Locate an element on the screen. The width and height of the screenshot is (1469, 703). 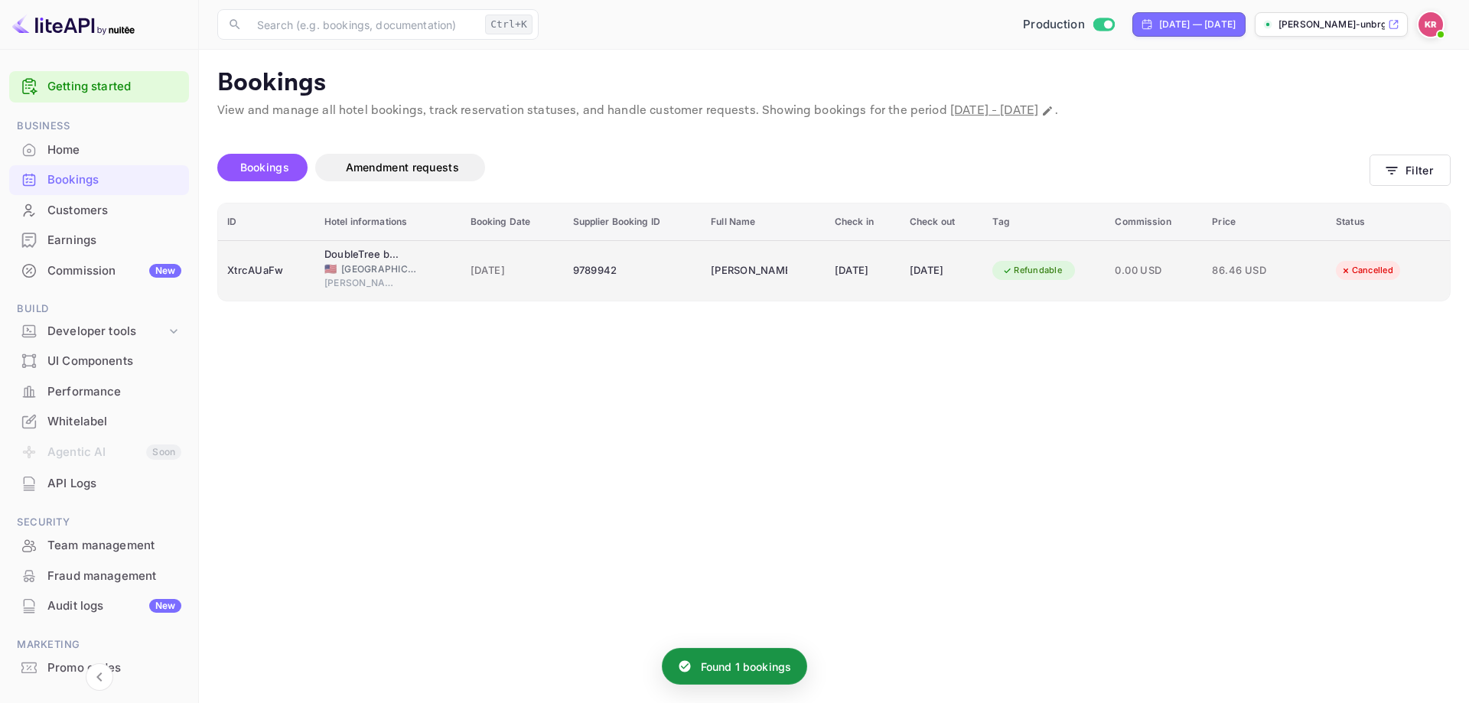
a: API Logs is located at coordinates (99, 483).